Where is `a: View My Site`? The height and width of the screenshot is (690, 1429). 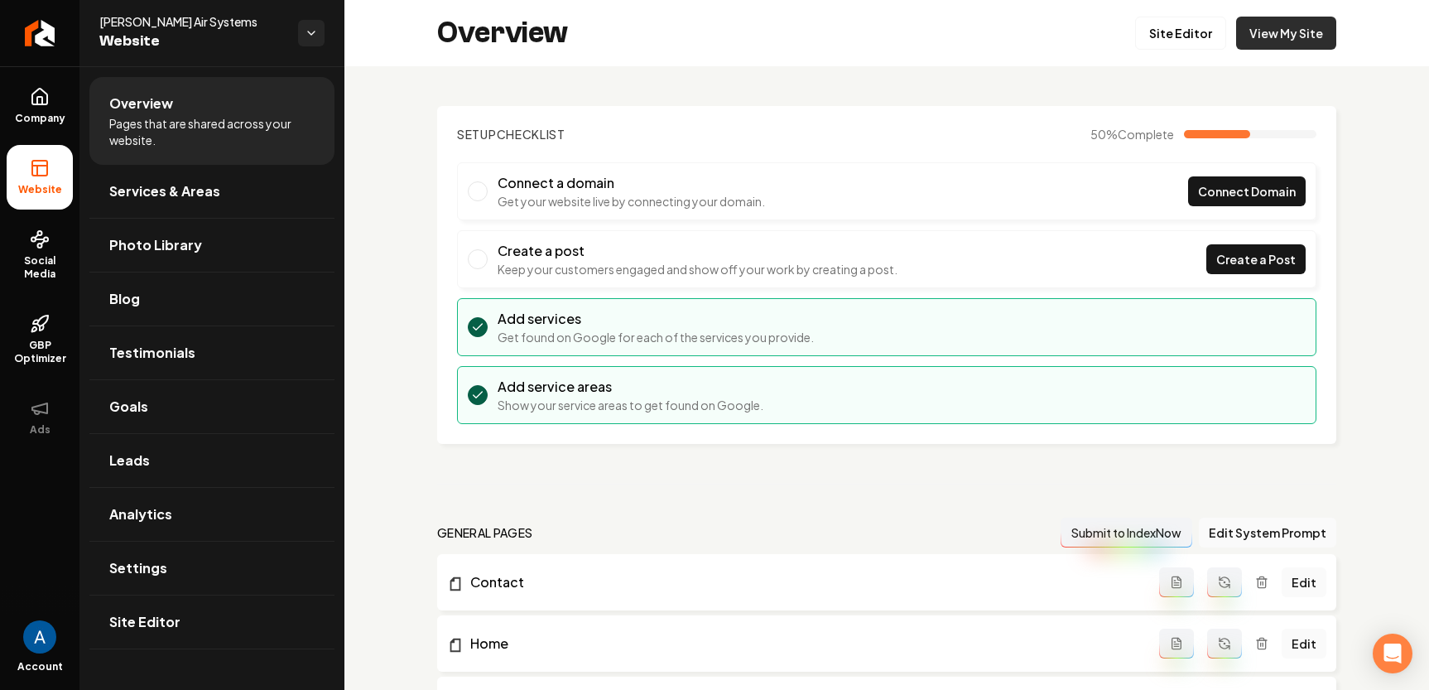 a: View My Site is located at coordinates (1286, 33).